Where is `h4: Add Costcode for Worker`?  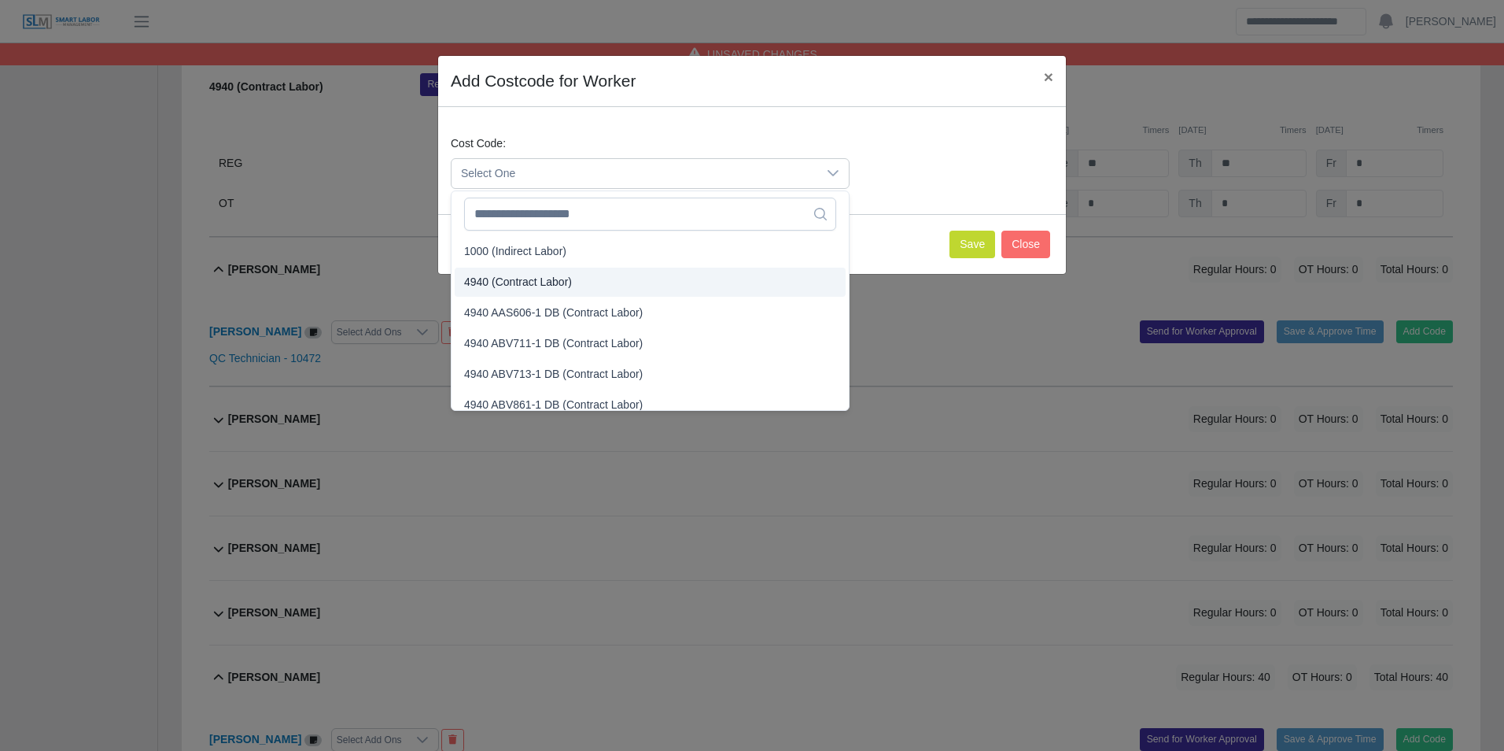 h4: Add Costcode for Worker is located at coordinates (543, 81).